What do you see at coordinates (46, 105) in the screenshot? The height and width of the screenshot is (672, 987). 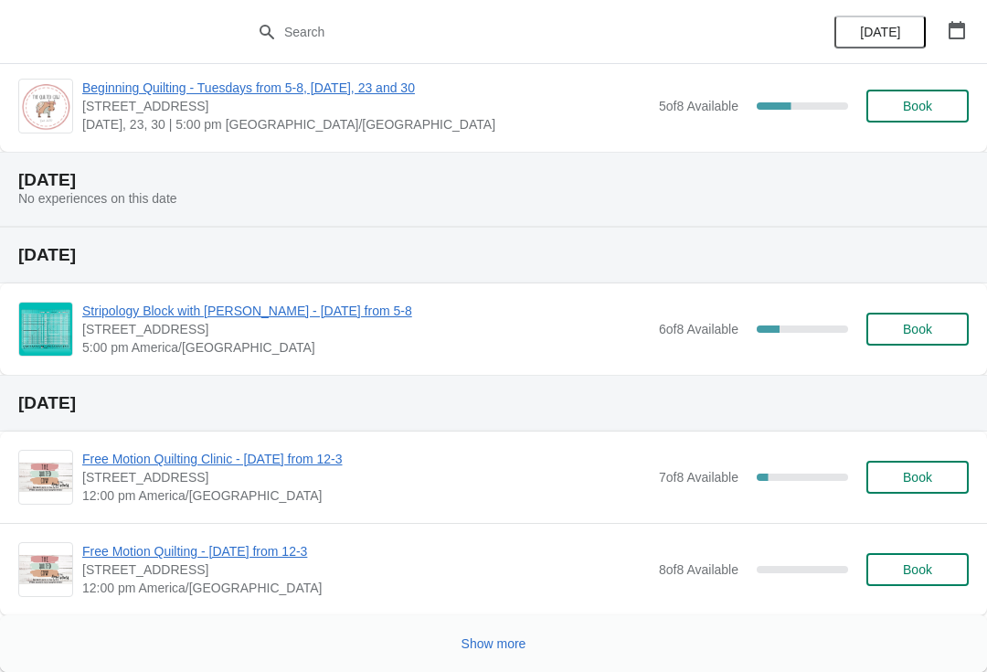 I see `img: Beginning Quilting - Tuesdays from 5-8, September 9, 16, 23 and 30 | 1711 West Battlefield Road, ...` at bounding box center [46, 105].